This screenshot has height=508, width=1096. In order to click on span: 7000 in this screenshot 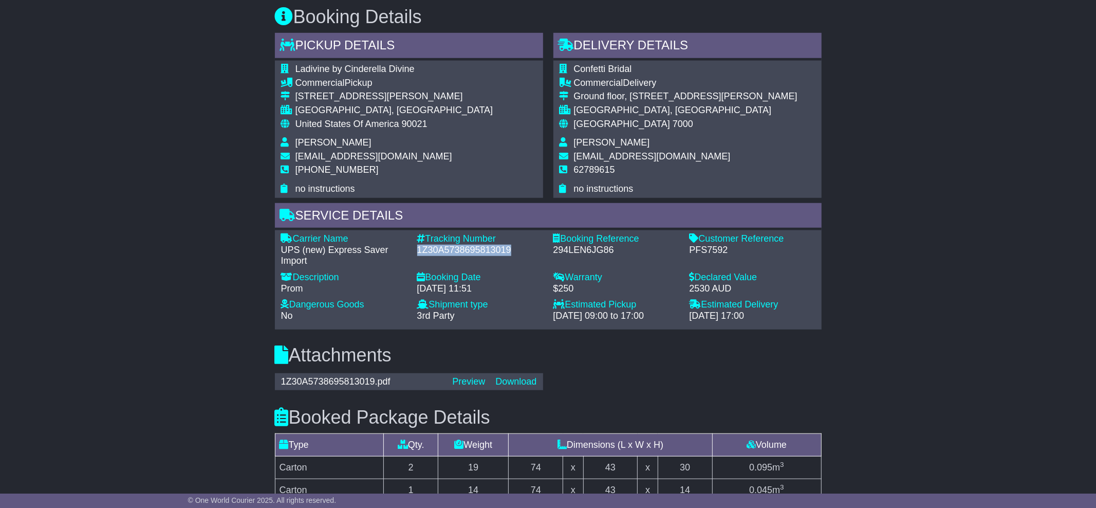, I will do `click(683, 124)`.